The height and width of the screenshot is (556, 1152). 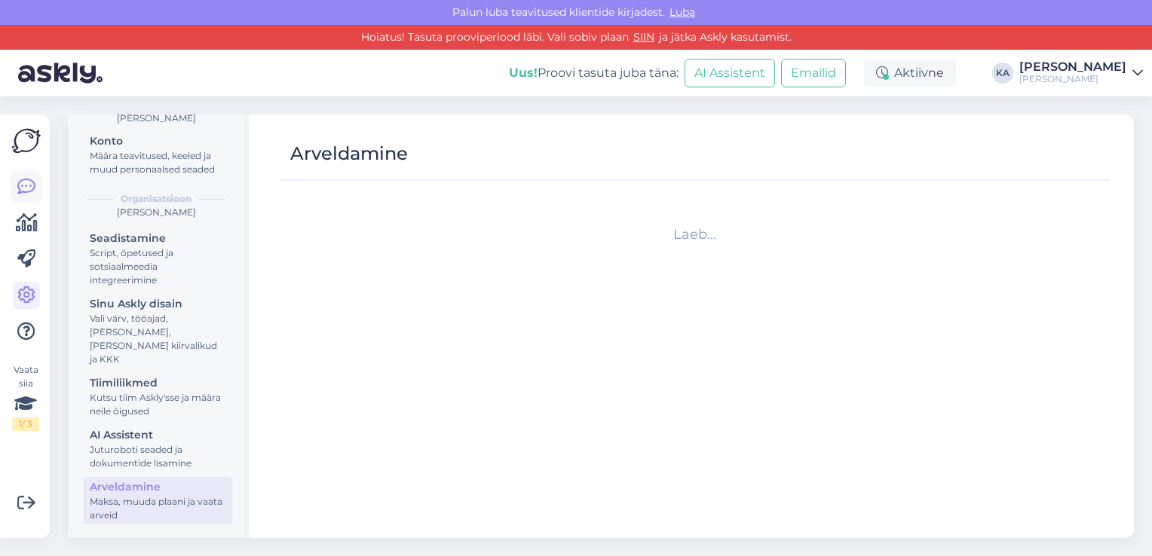 I want to click on div: AI Assistent, so click(x=158, y=435).